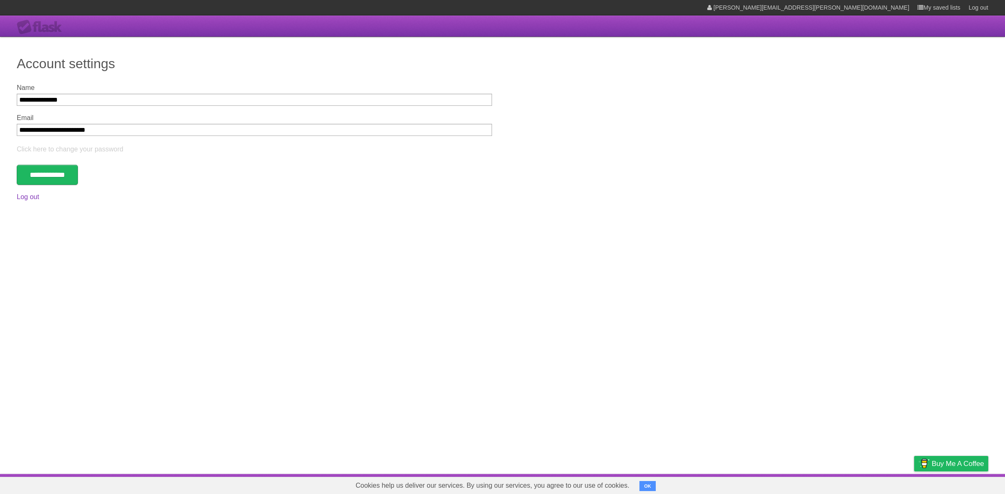 The image size is (1005, 494). Describe the element at coordinates (811, 484) in the screenshot. I see `a: About` at that location.